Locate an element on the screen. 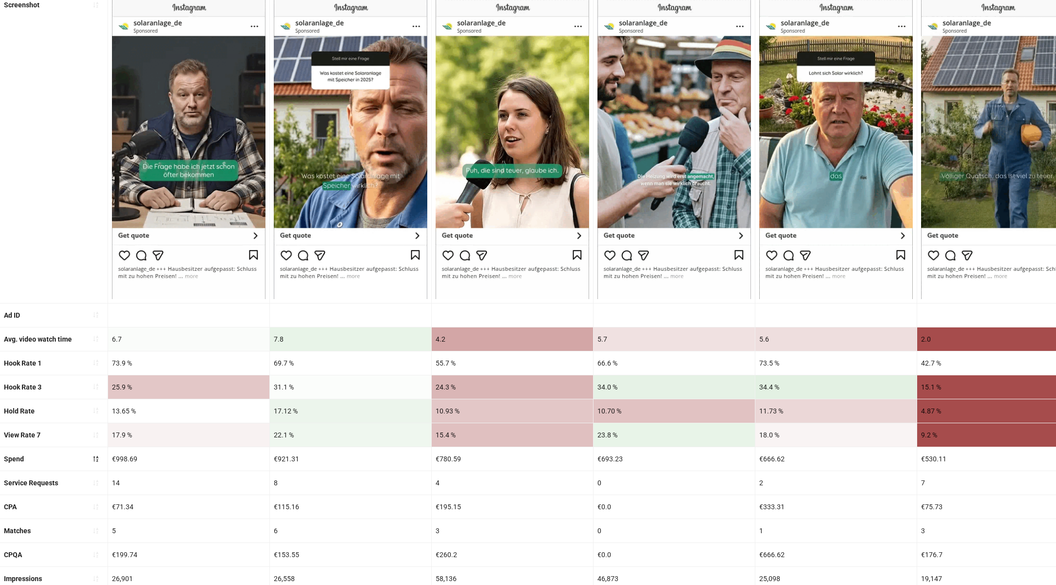 Image resolution: width=1056 pixels, height=585 pixels. div: 23.8 % is located at coordinates (674, 435).